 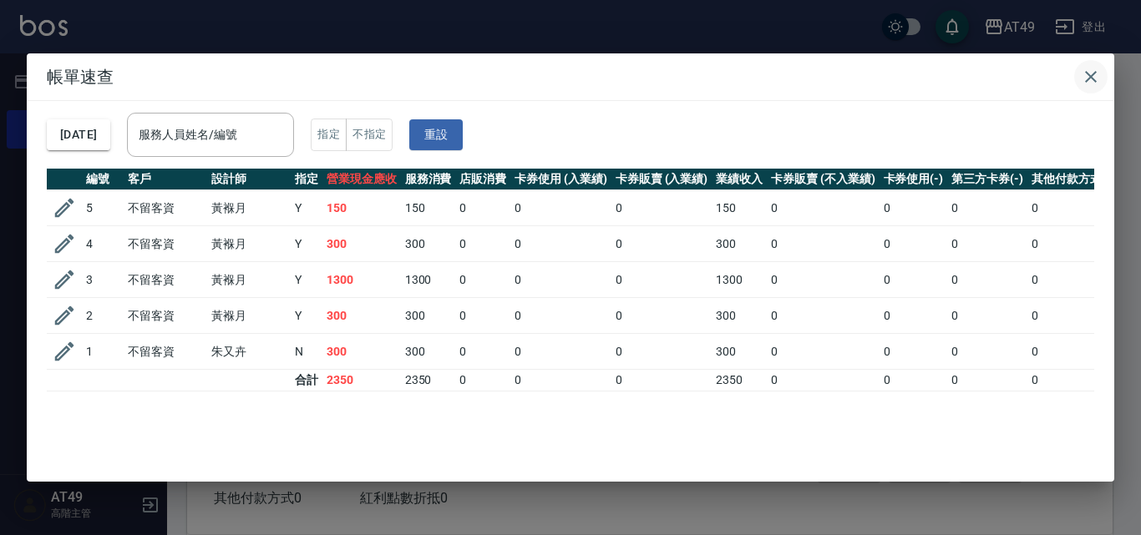 I want to click on td: 5, so click(x=103, y=208).